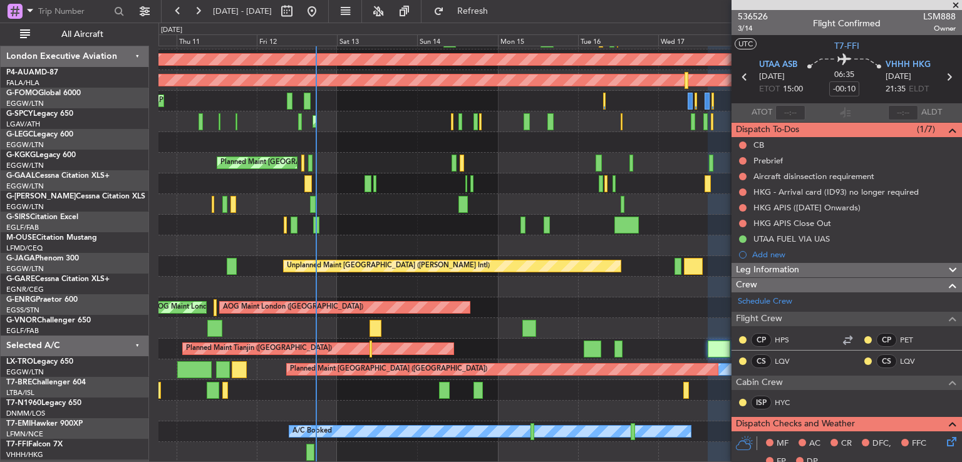 The height and width of the screenshot is (462, 962). What do you see at coordinates (39, 114) in the screenshot?
I see `a: G-SPCYLegacy 650` at bounding box center [39, 114].